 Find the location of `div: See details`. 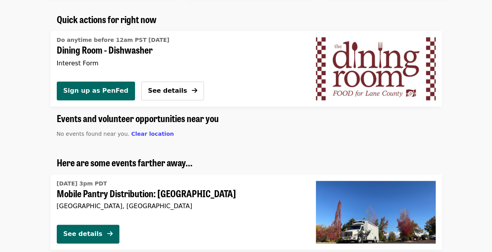

div: See details is located at coordinates (83, 234).